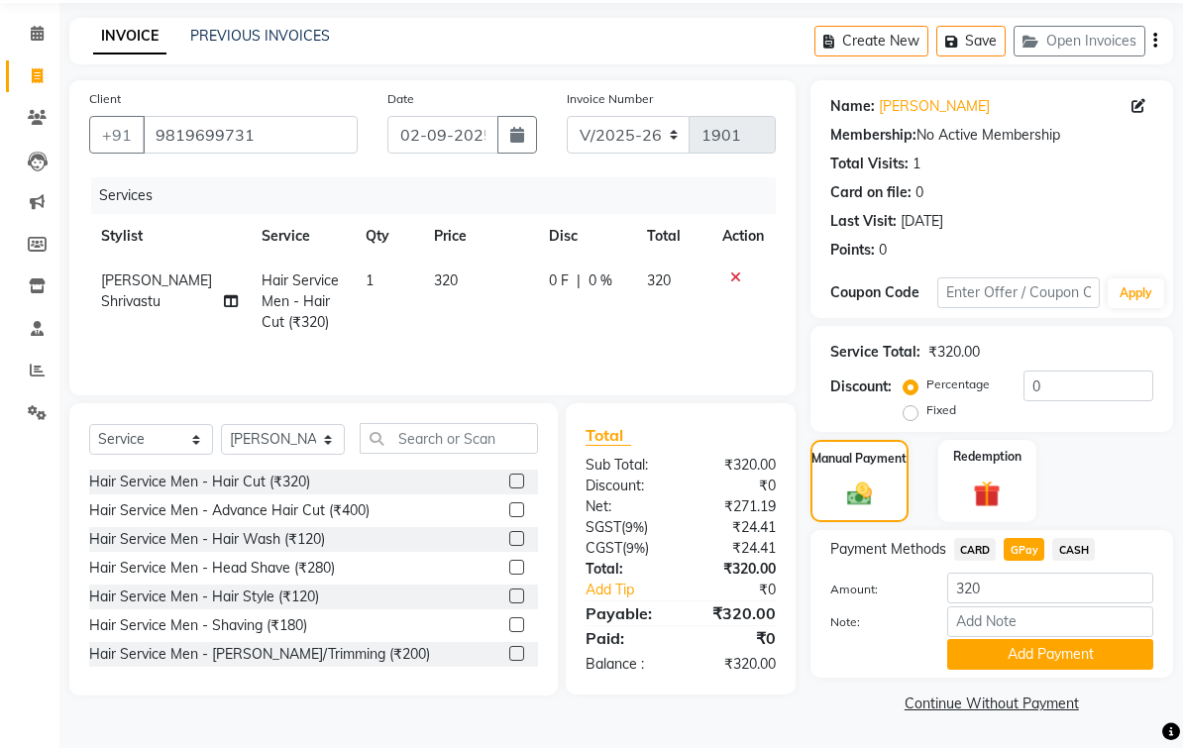 The width and height of the screenshot is (1183, 748). Describe the element at coordinates (987, 494) in the screenshot. I see `img: _gift.svg` at that location.